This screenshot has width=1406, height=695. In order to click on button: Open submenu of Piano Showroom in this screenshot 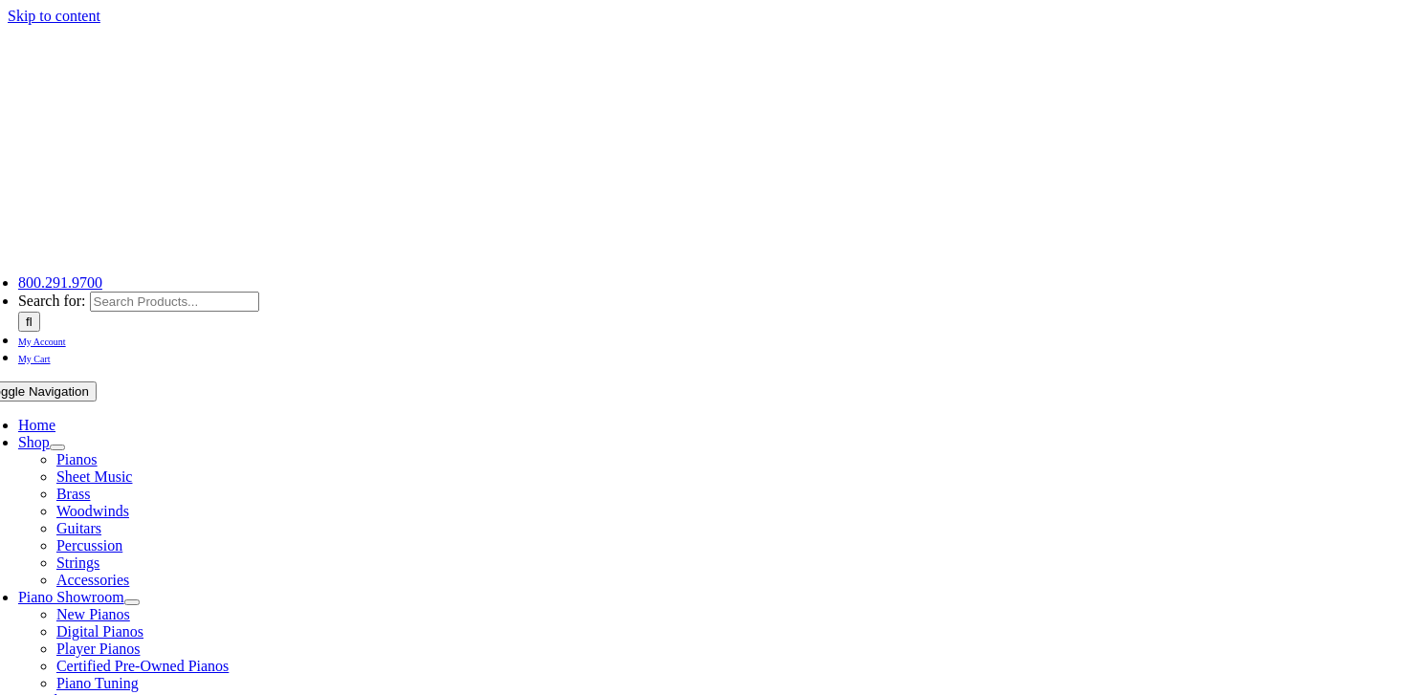, I will do `click(132, 603)`.